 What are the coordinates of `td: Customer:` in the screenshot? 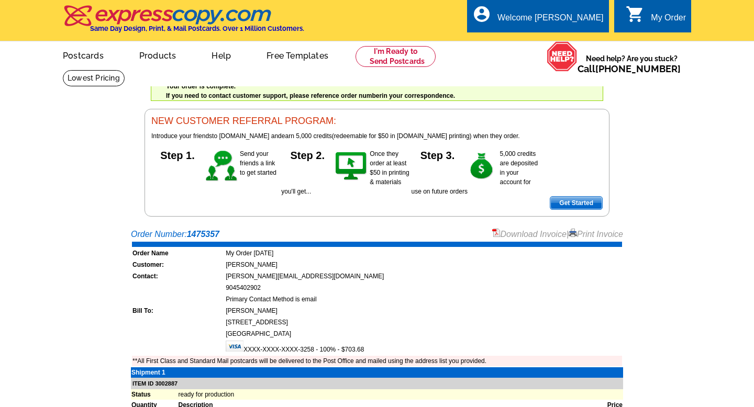 It's located at (178, 265).